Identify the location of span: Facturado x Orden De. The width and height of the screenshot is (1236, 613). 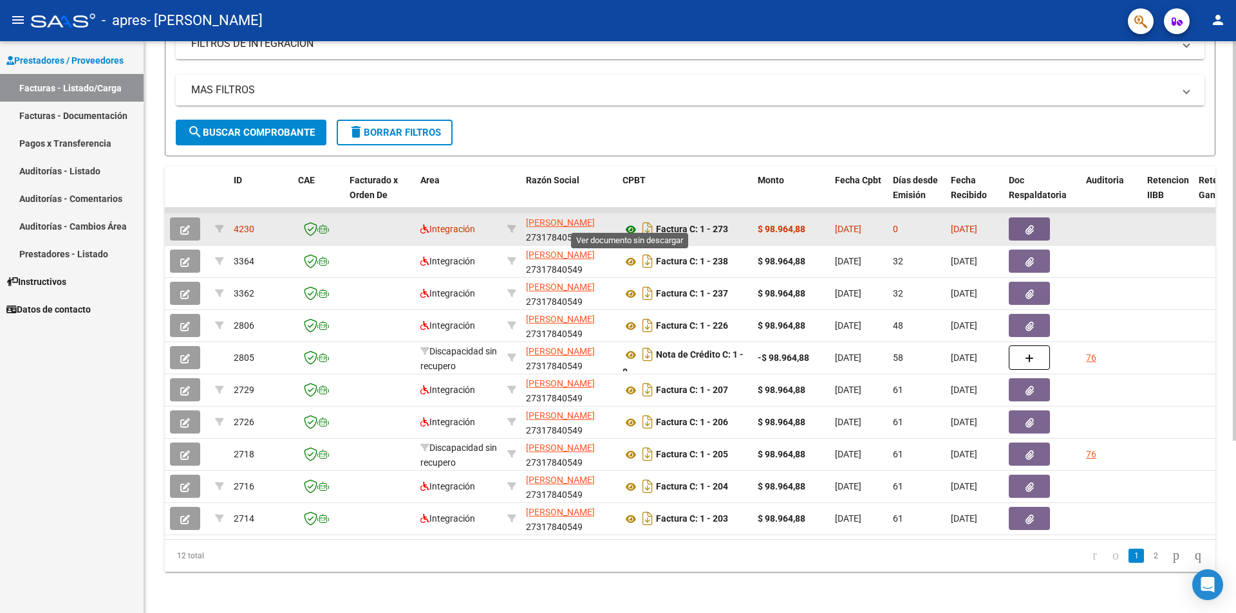
(373, 187).